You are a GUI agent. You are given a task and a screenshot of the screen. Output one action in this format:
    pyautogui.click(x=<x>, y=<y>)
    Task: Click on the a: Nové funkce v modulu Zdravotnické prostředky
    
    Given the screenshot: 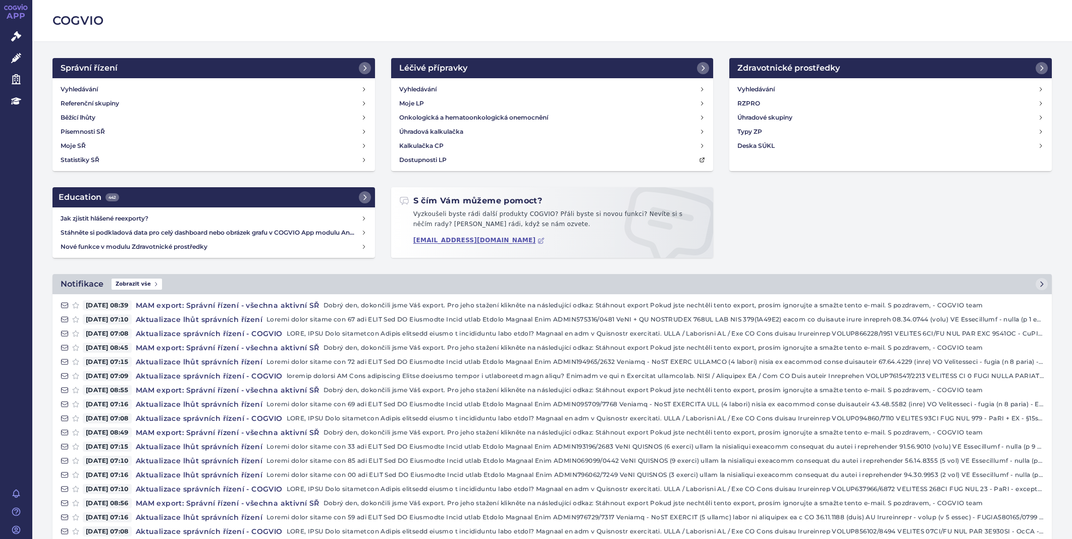 What is the action you would take?
    pyautogui.click(x=213, y=247)
    